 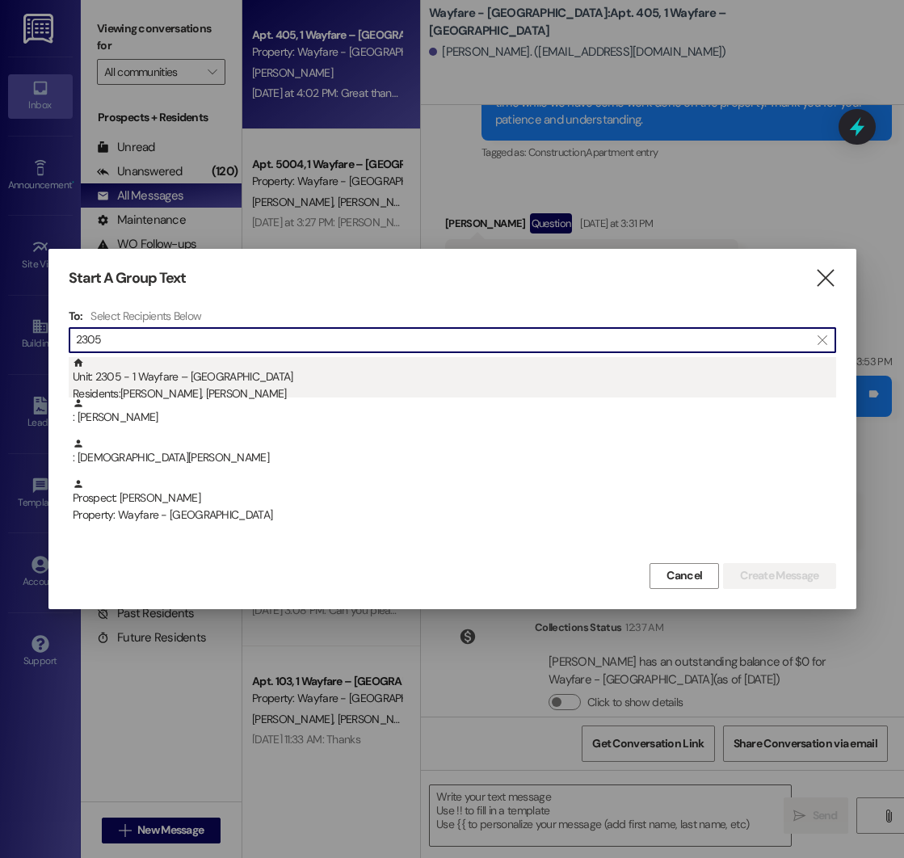 I want to click on span: Create Message, so click(x=779, y=575).